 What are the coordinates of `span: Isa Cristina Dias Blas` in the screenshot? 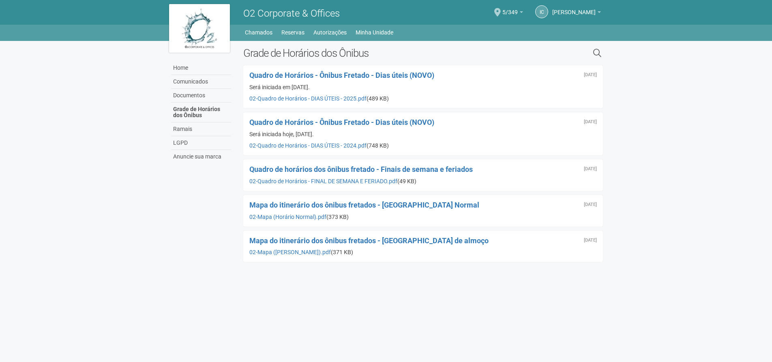 It's located at (574, 8).